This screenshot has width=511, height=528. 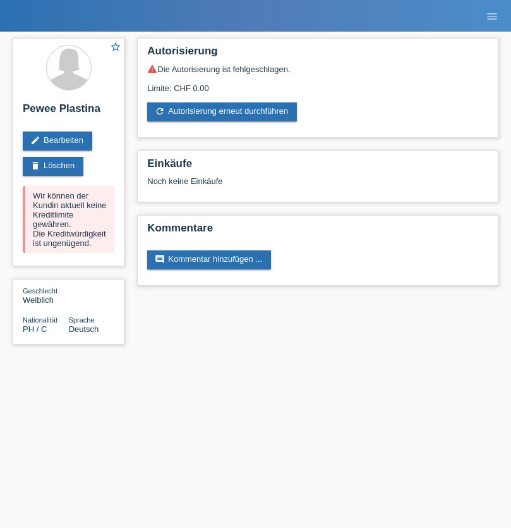 What do you see at coordinates (318, 83) in the screenshot?
I see `div: Limite: CHF 0.00` at bounding box center [318, 83].